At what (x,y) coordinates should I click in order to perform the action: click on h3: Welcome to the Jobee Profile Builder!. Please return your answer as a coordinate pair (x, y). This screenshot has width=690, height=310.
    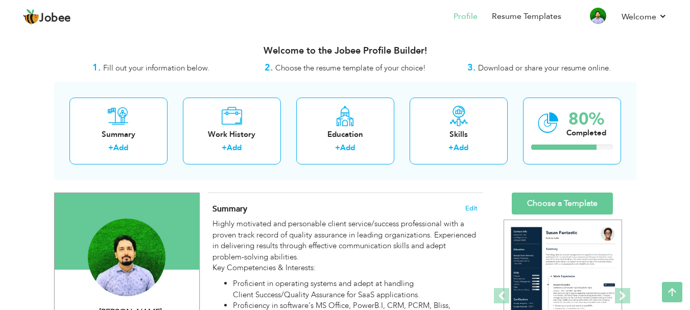
    Looking at the image, I should click on (345, 51).